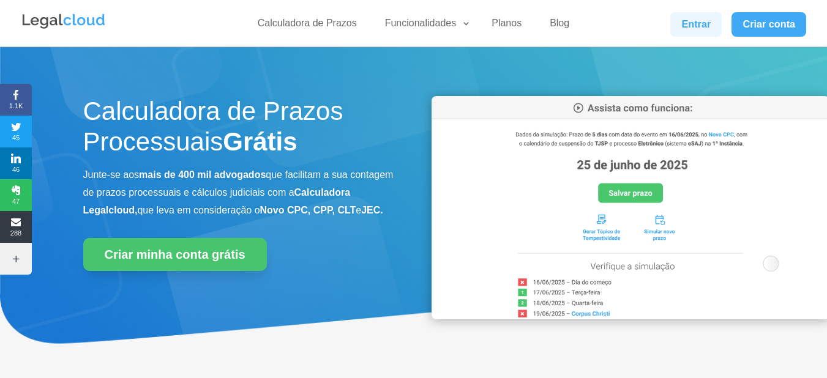  Describe the element at coordinates (308, 210) in the screenshot. I see `b: Novo CPC, CPP, CLT` at that location.